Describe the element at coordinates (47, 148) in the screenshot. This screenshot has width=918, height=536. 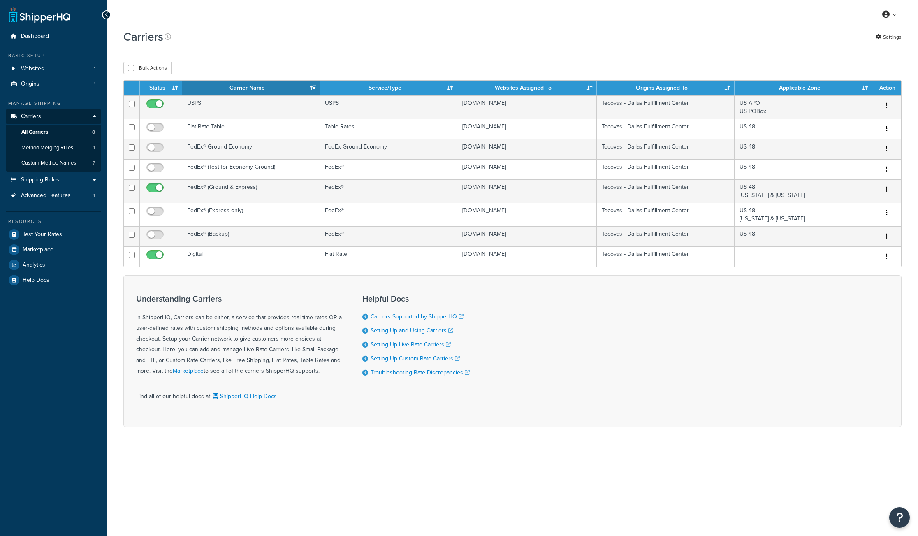
I see `span: Method Merging Rules` at that location.